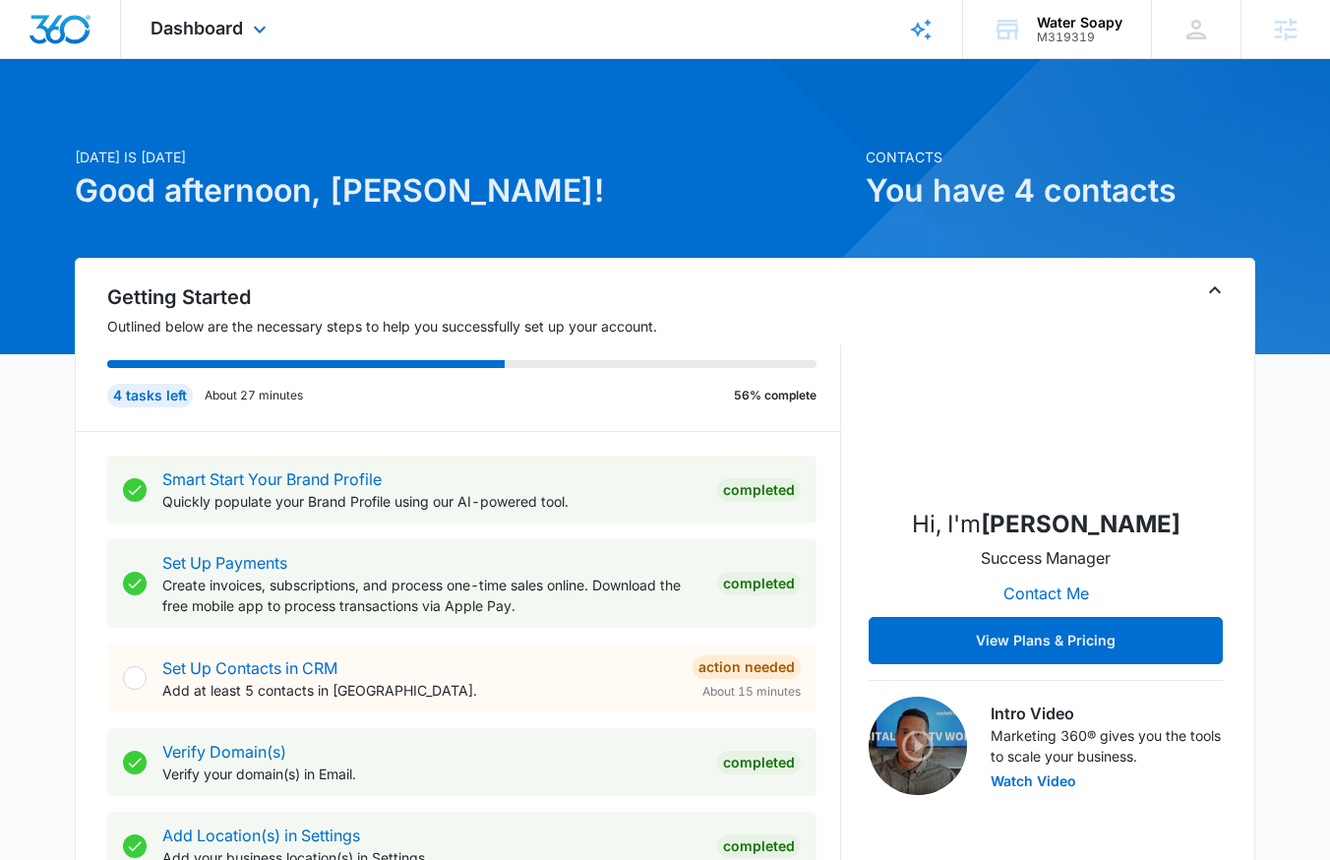 Image resolution: width=1330 pixels, height=860 pixels. Describe the element at coordinates (1046, 558) in the screenshot. I see `p: Success Manager` at that location.